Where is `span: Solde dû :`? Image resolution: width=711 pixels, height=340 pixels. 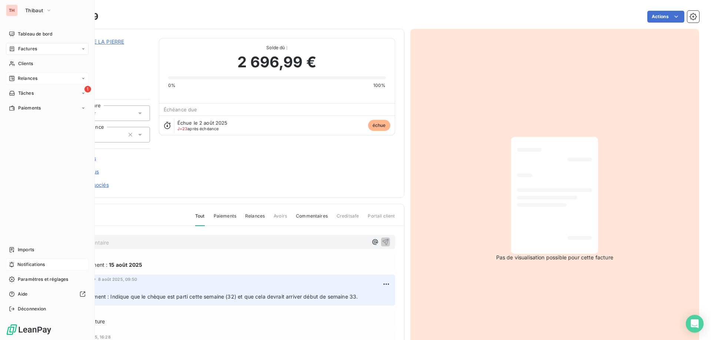 span: Solde dû : is located at coordinates (277, 48).